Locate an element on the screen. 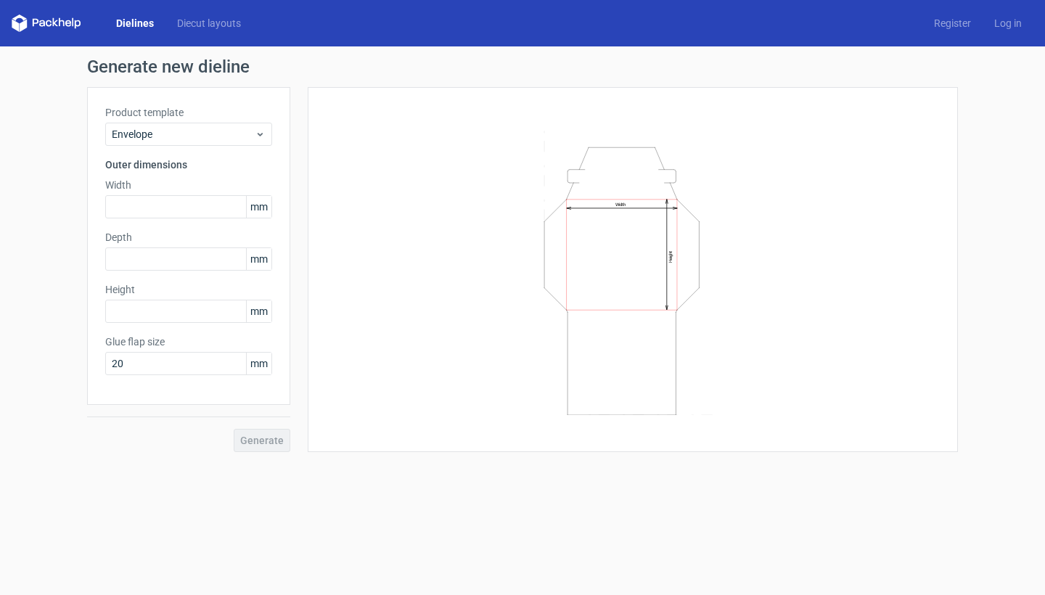  label: Width is located at coordinates (189, 185).